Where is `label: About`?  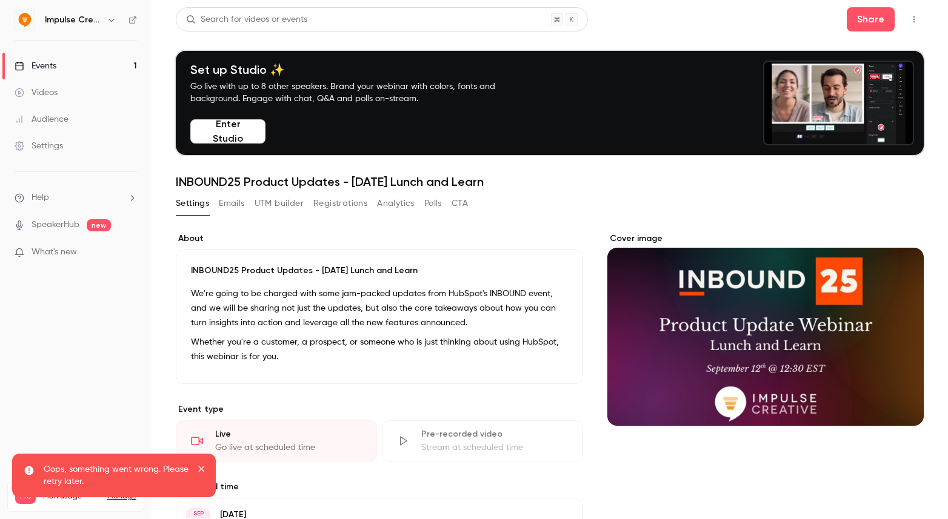
label: About is located at coordinates (379, 239).